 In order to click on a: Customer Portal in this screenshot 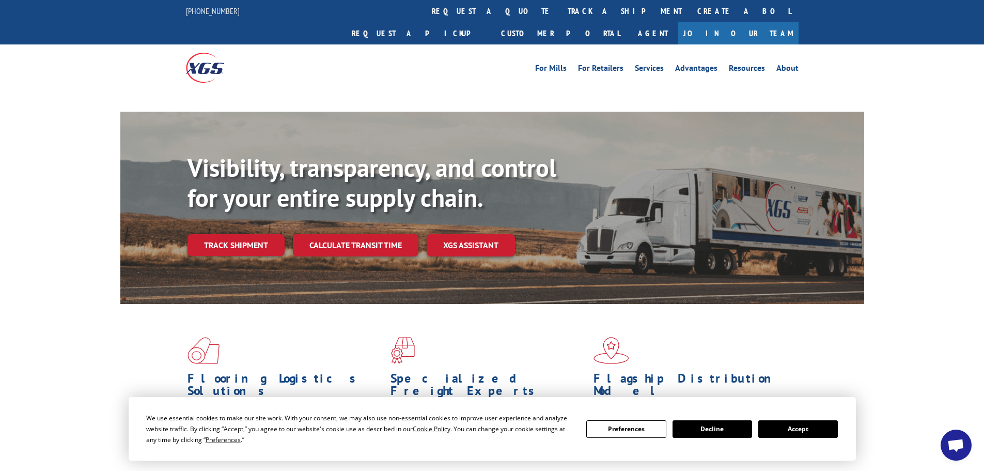, I will do `click(561, 33)`.